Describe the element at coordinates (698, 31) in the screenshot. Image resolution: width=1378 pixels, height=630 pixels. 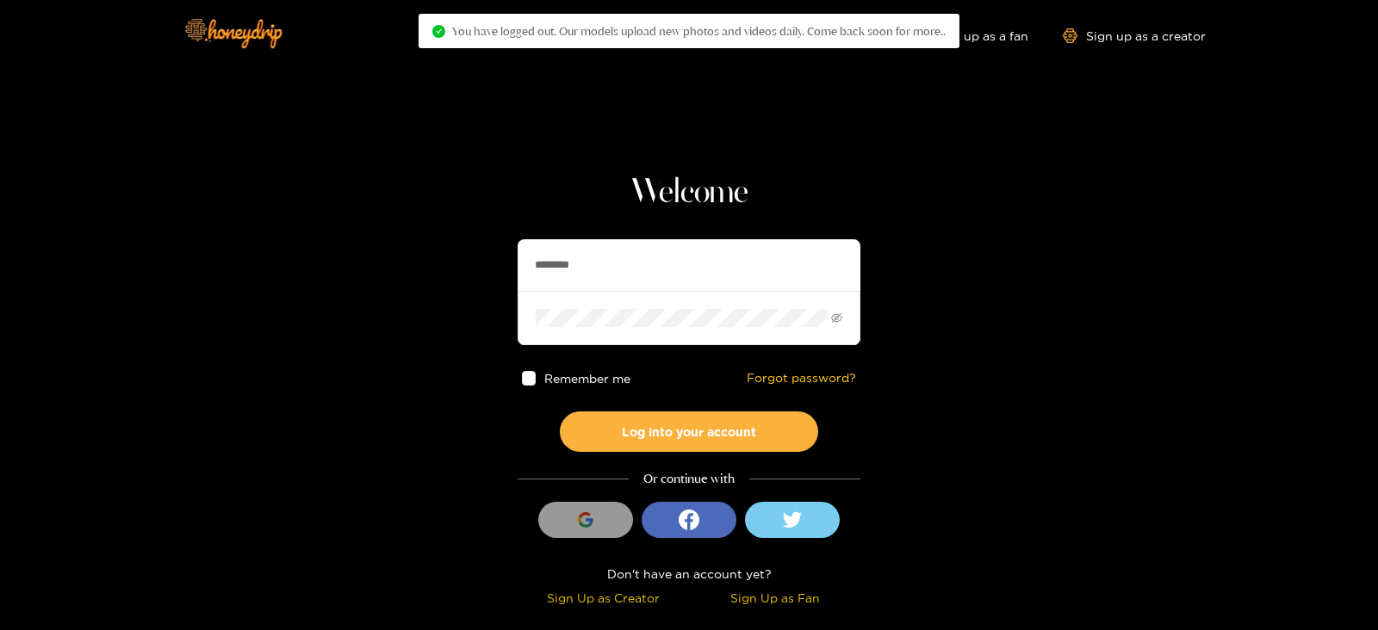
I see `span: You have logged out. Our models upload new photos and videos daily. Come back soon for more..` at that location.